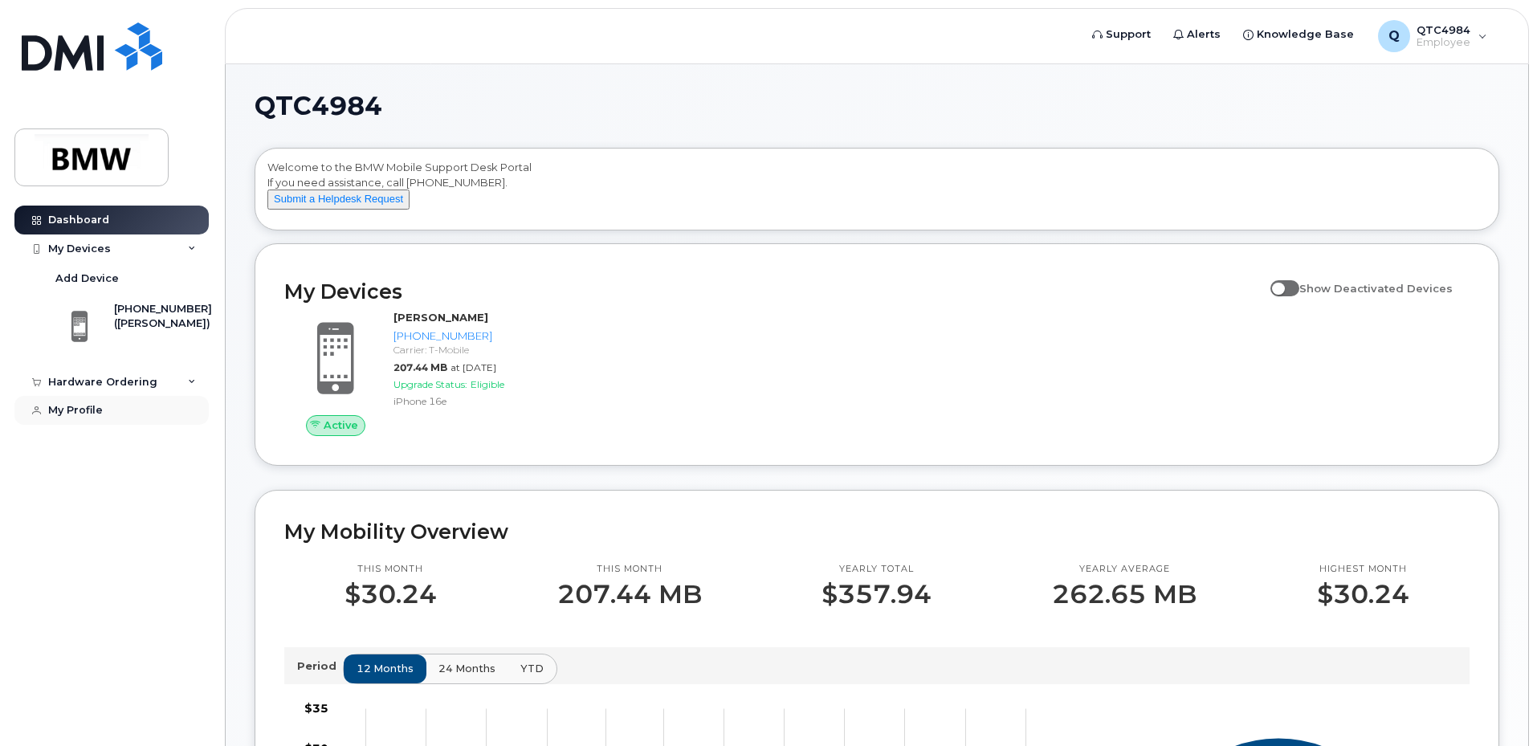  Describe the element at coordinates (420, 367) in the screenshot. I see `span: 207.44 MB` at that location.